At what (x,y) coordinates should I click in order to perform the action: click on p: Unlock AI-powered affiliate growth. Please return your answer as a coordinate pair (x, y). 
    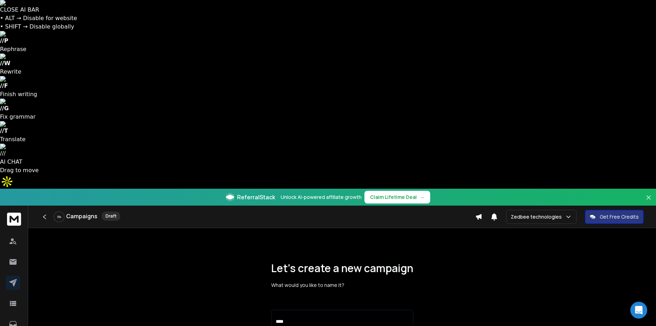
    Looking at the image, I should click on (321, 197).